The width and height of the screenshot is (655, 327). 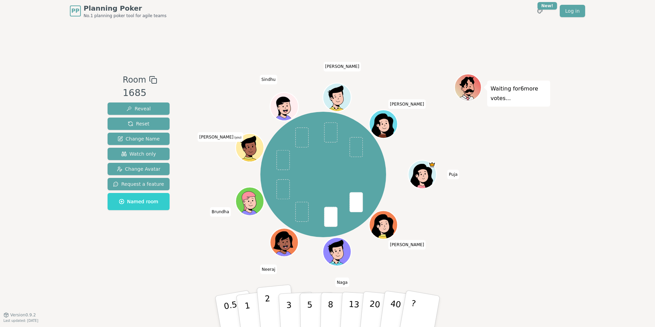 What do you see at coordinates (540, 11) in the screenshot?
I see `button: New!` at bounding box center [540, 11].